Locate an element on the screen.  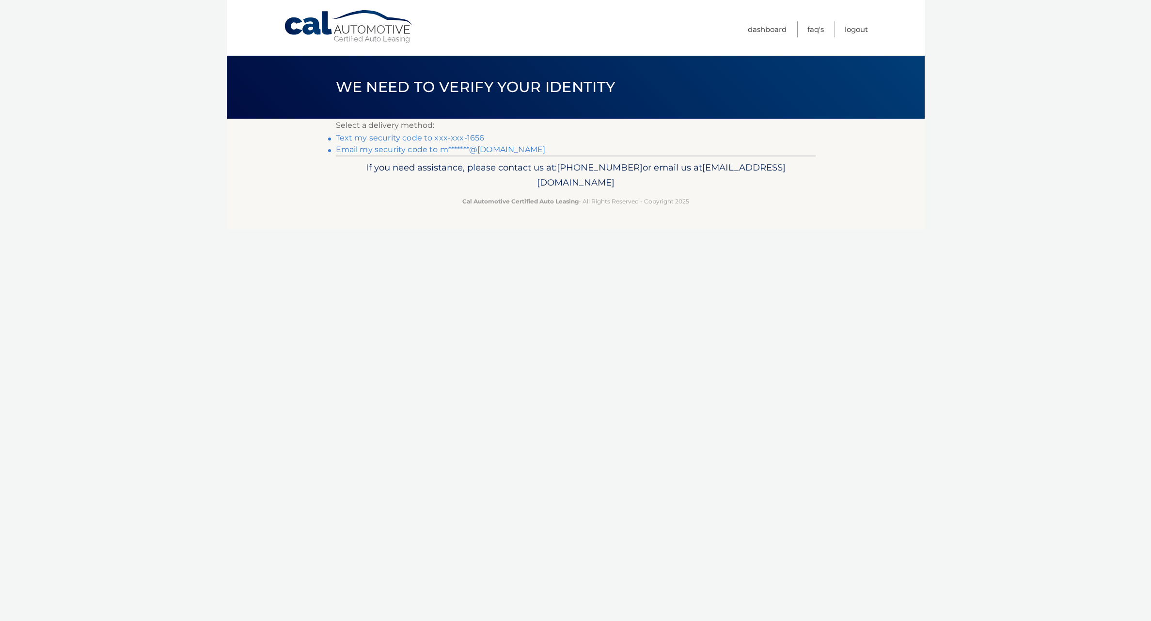
p: - All Rights Reserved - Copyright 2025 is located at coordinates (576, 201).